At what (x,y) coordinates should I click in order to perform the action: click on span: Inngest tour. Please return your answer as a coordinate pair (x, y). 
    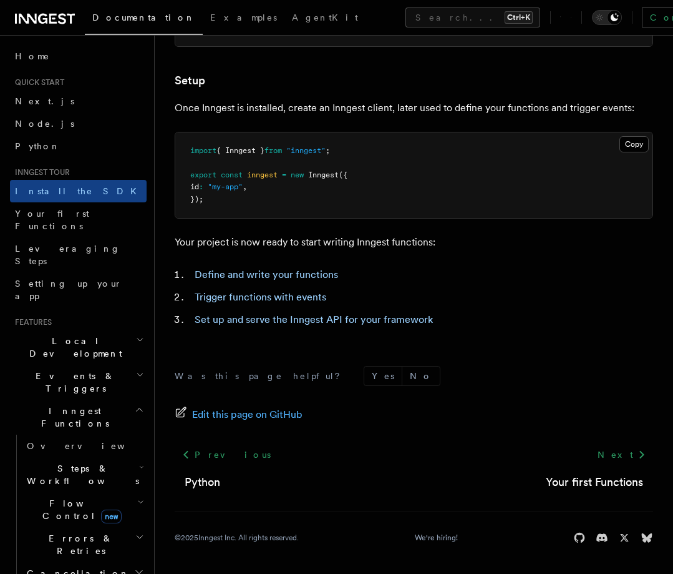
    Looking at the image, I should click on (40, 172).